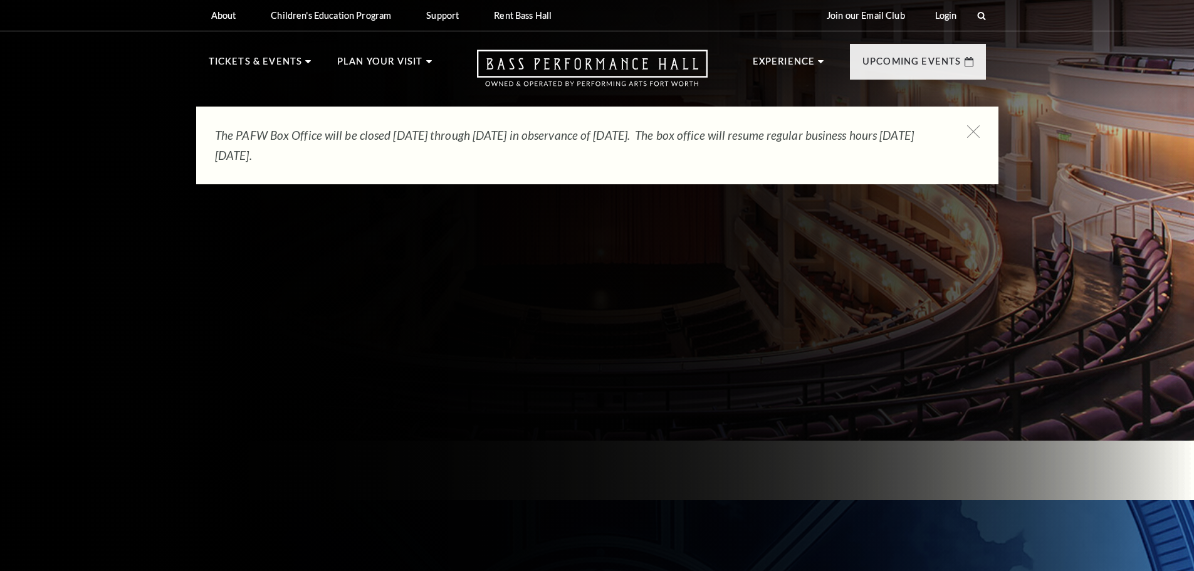  Describe the element at coordinates (331, 15) in the screenshot. I see `p: Children's Education Program` at that location.